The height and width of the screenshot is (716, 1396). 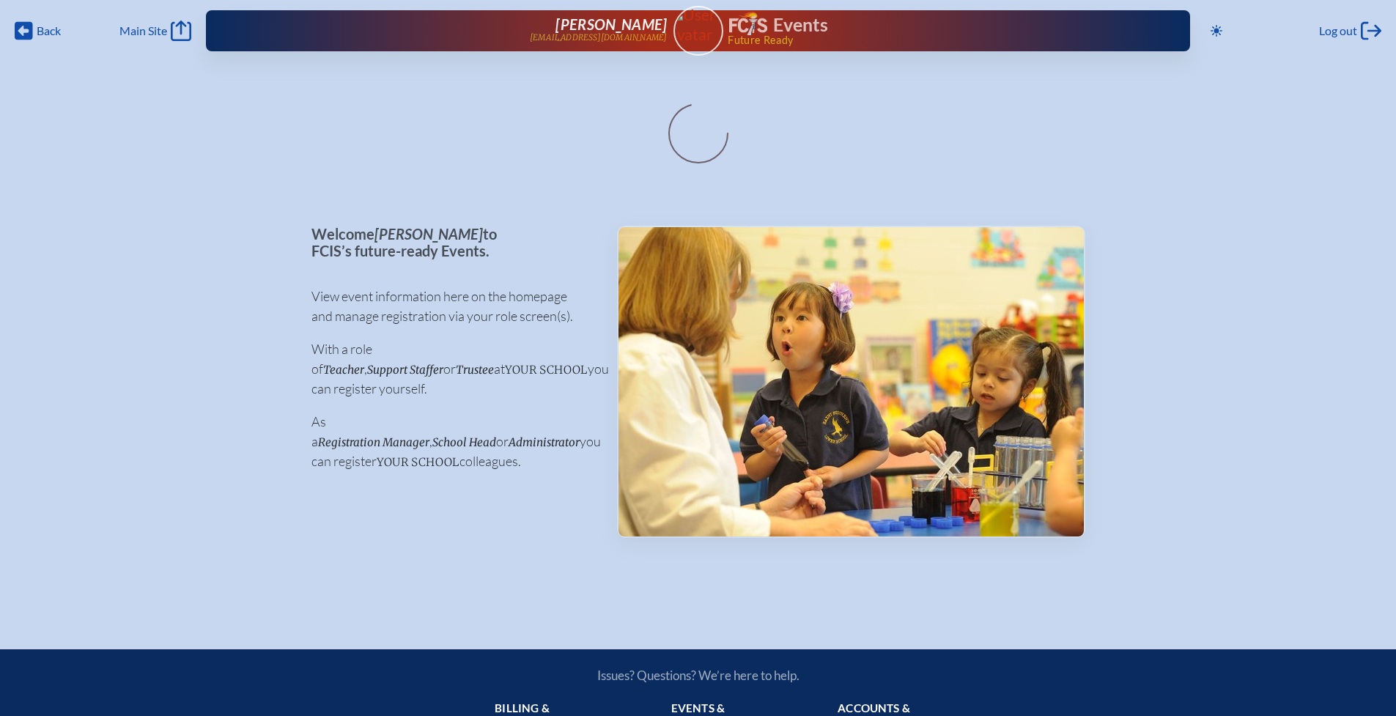 What do you see at coordinates (48, 31) in the screenshot?
I see `span: Back` at bounding box center [48, 31].